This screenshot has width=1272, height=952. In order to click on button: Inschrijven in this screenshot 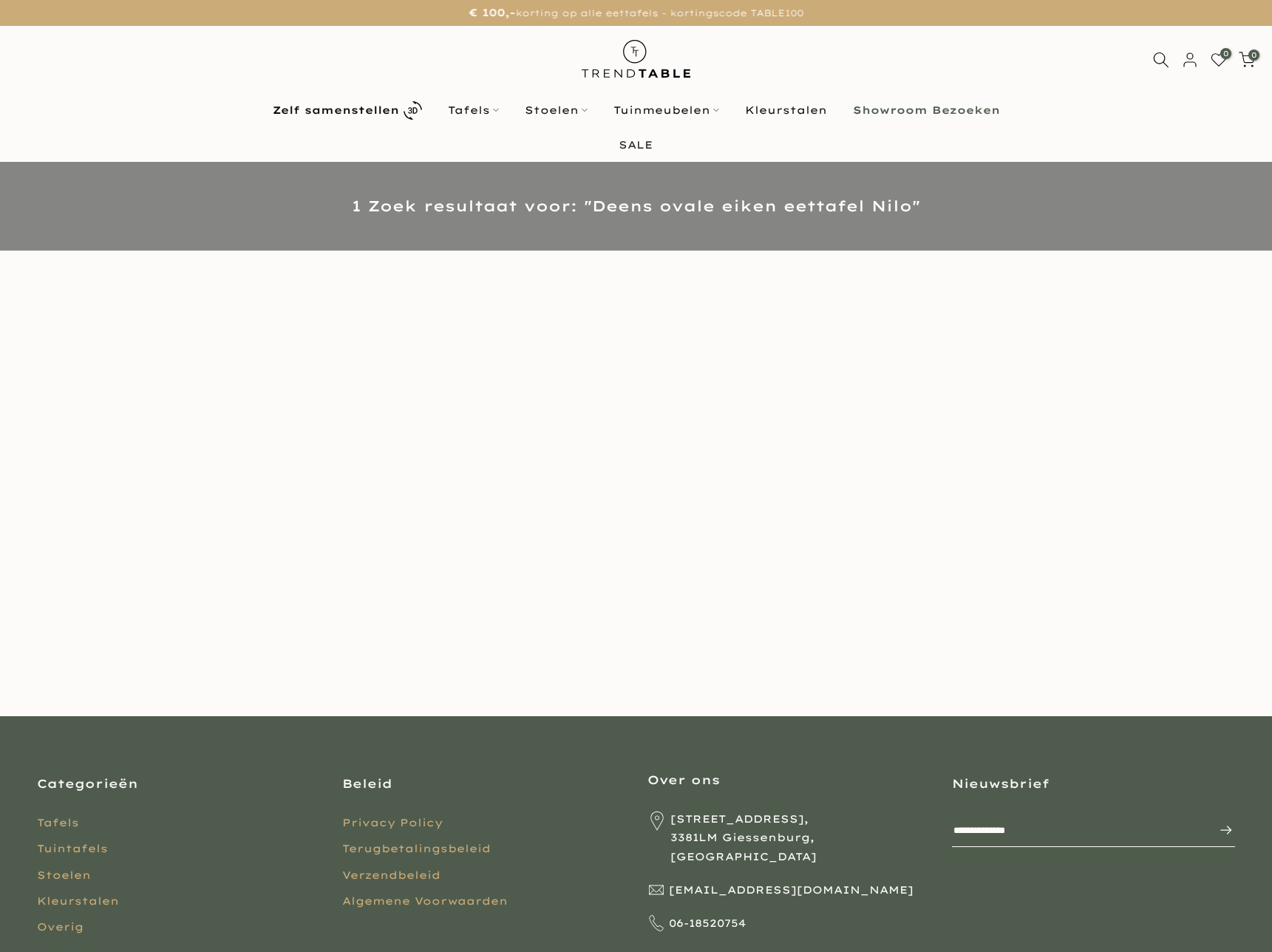, I will do `click(1219, 831)`.